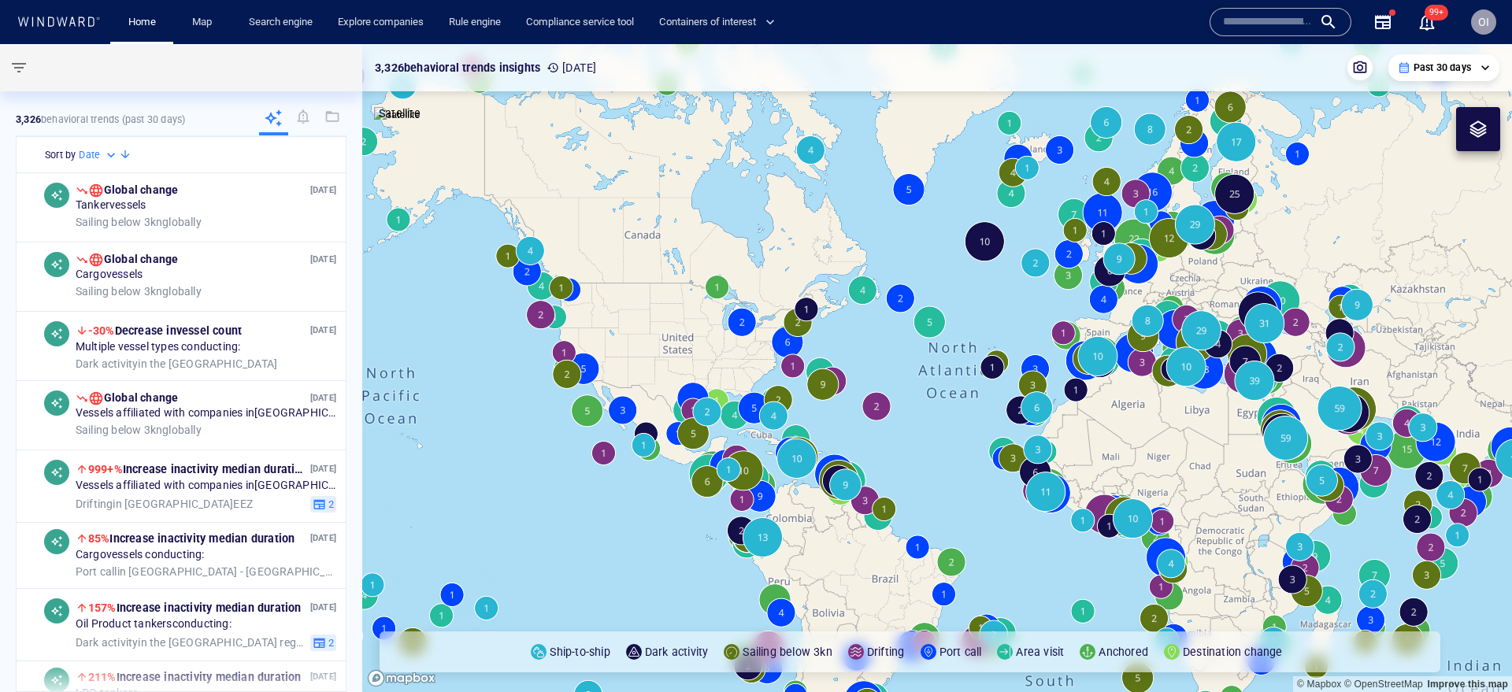 The height and width of the screenshot is (692, 1512). What do you see at coordinates (28, 119) in the screenshot?
I see `strong: 3,326` at bounding box center [28, 119].